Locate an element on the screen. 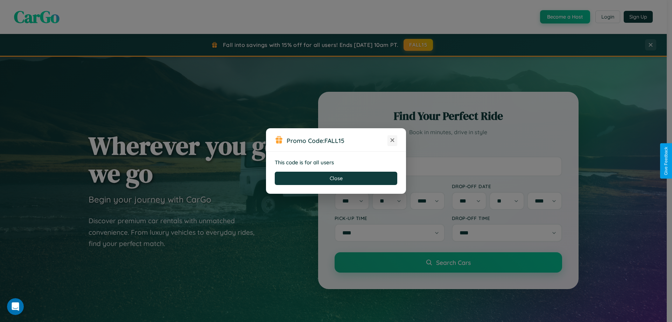 Image resolution: width=672 pixels, height=322 pixels. b: FALL15 is located at coordinates (334, 140).